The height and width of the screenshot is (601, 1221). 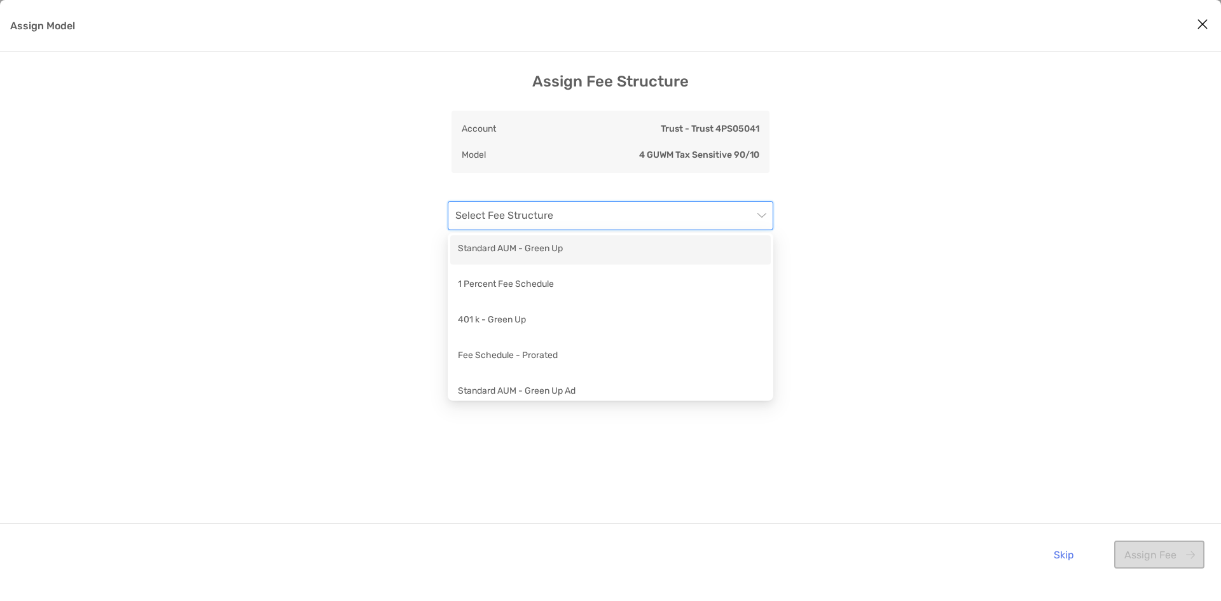 I want to click on p: Model, so click(x=474, y=154).